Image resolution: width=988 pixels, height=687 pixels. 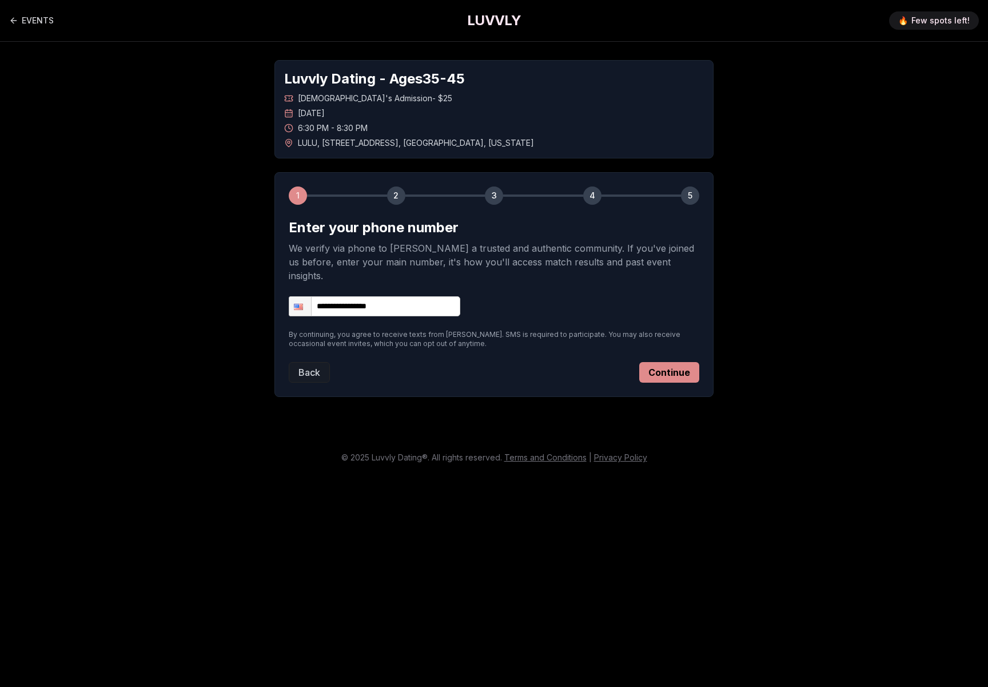 What do you see at coordinates (300, 306) in the screenshot?
I see `div: United States: + 1` at bounding box center [300, 306].